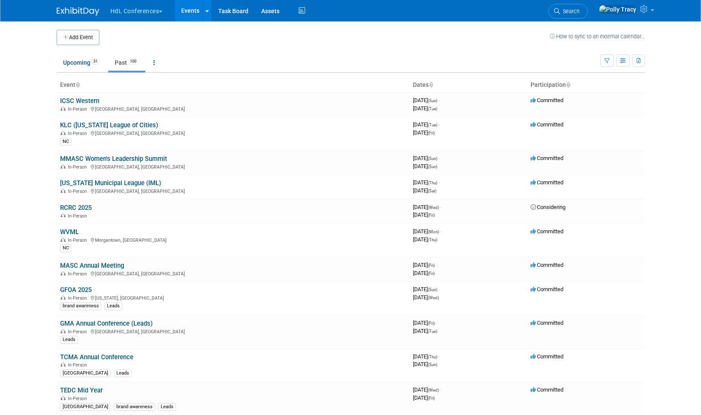 This screenshot has width=701, height=415. What do you see at coordinates (76, 290) in the screenshot?
I see `a: GFOA 2025` at bounding box center [76, 290].